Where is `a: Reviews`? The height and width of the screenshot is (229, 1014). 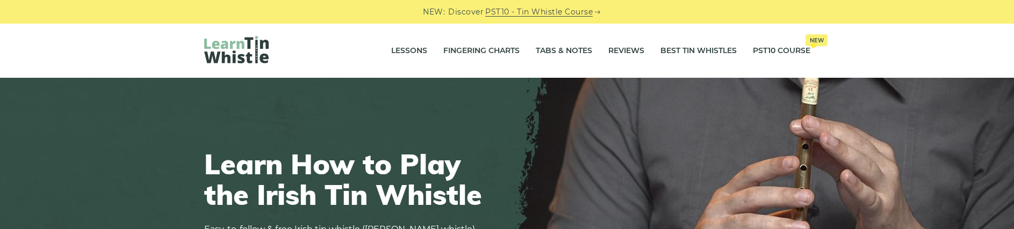 a: Reviews is located at coordinates (626, 51).